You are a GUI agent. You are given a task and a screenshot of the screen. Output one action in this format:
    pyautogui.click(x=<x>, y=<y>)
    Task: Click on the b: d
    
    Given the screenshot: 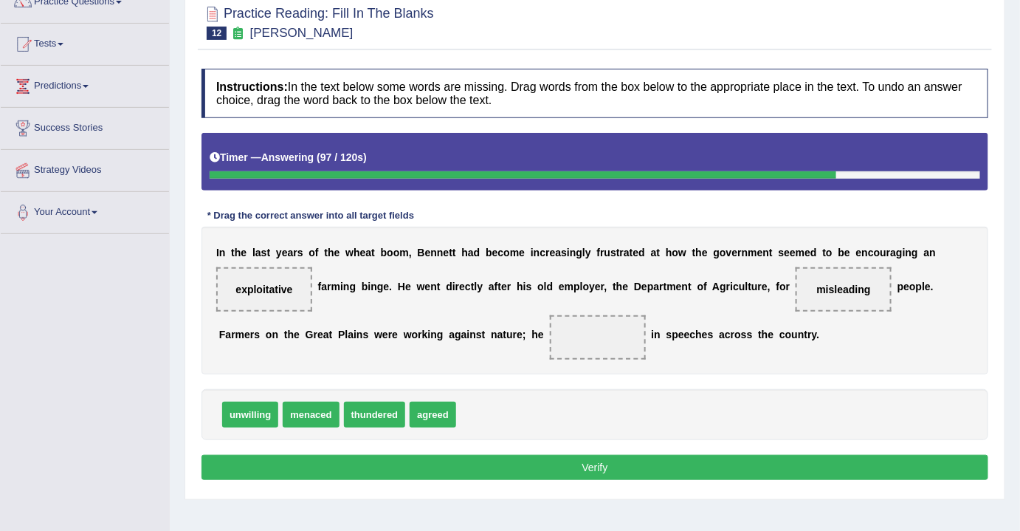 What is the action you would take?
    pyautogui.click(x=449, y=286)
    